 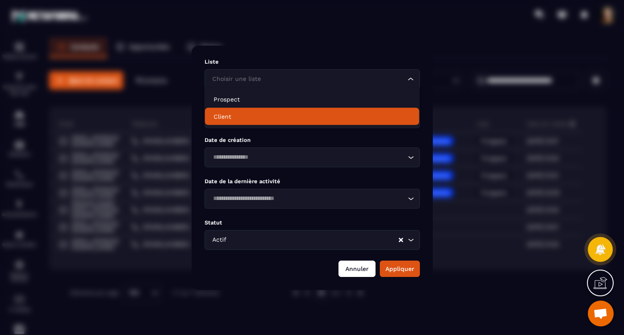 I want to click on button: Clear Selected, so click(x=401, y=240).